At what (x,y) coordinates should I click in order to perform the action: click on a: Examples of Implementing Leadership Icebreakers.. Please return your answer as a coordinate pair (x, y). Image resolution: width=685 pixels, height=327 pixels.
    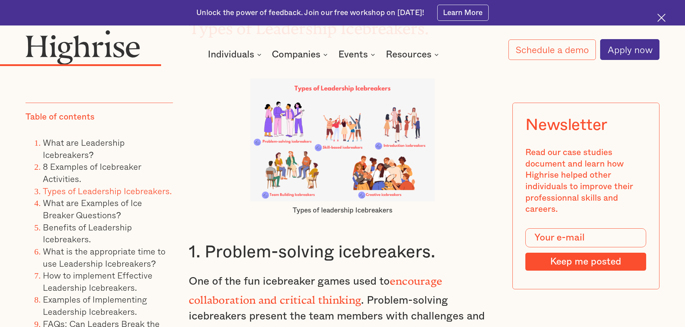
    Looking at the image, I should click on (95, 306).